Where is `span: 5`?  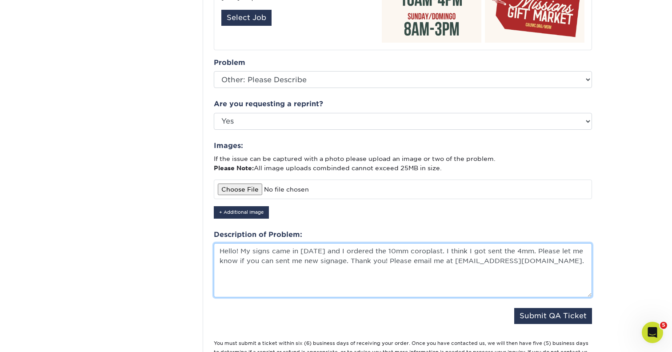
span: 5 is located at coordinates (663, 325).